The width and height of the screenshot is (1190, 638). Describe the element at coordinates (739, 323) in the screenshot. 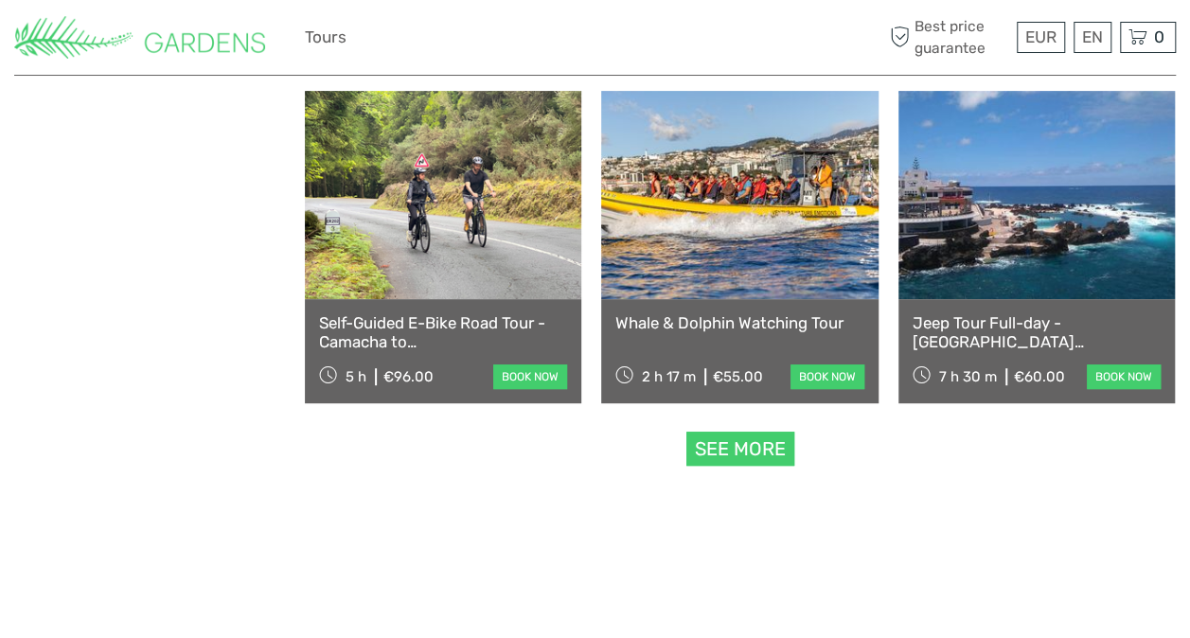

I see `a: Whale & Dolphin Watching Tour` at that location.